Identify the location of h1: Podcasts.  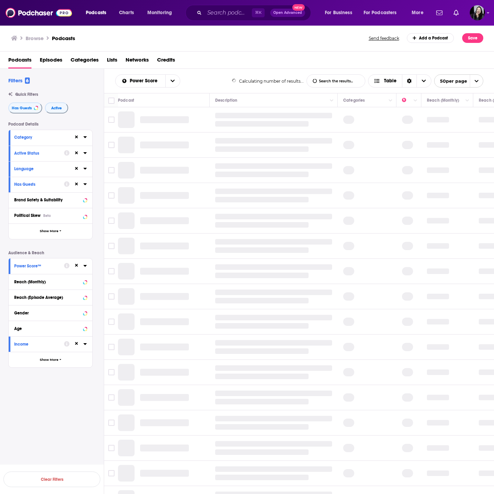
(63, 38).